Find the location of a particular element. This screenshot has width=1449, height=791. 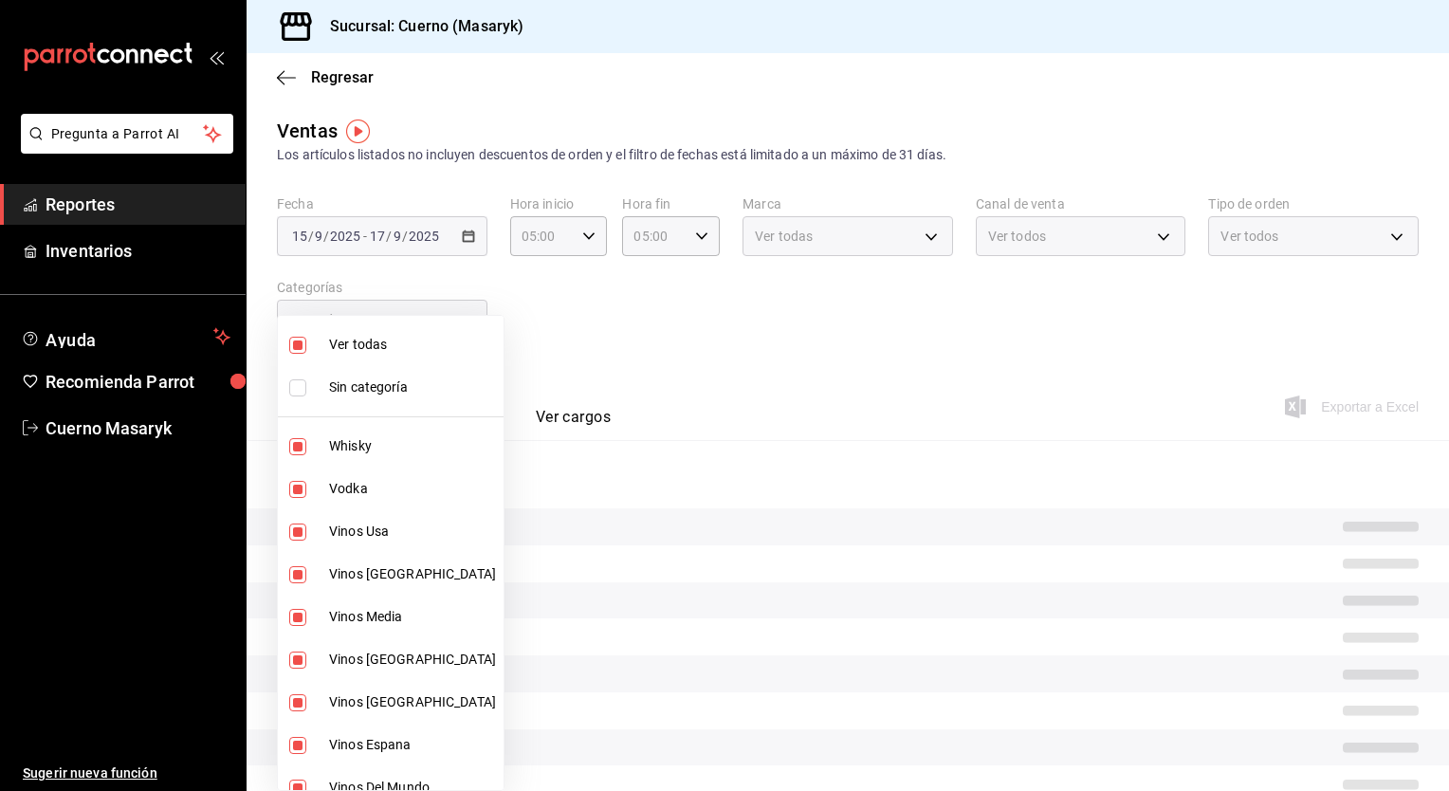

span: Vinos Media is located at coordinates (413, 617).